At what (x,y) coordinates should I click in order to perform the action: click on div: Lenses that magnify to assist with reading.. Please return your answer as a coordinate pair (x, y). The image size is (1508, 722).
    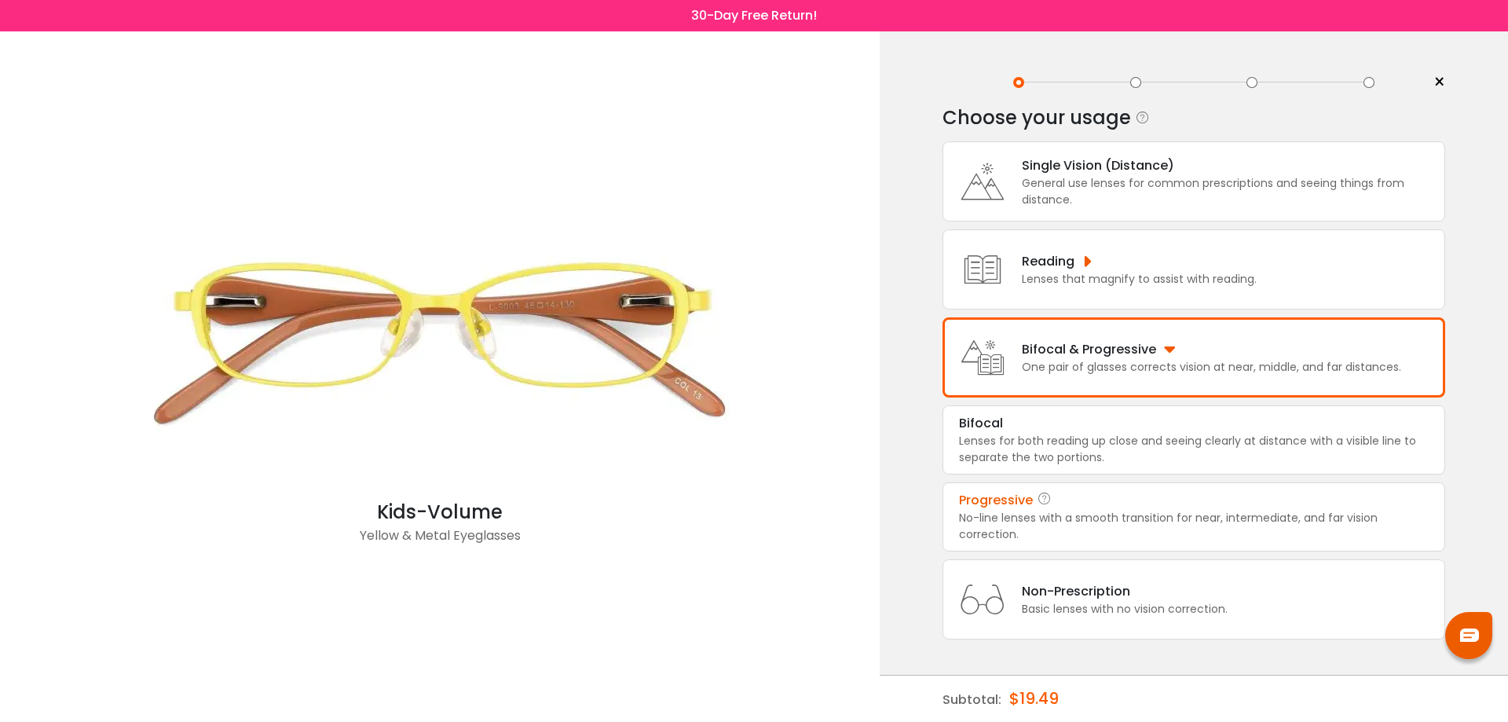
    Looking at the image, I should click on (1139, 279).